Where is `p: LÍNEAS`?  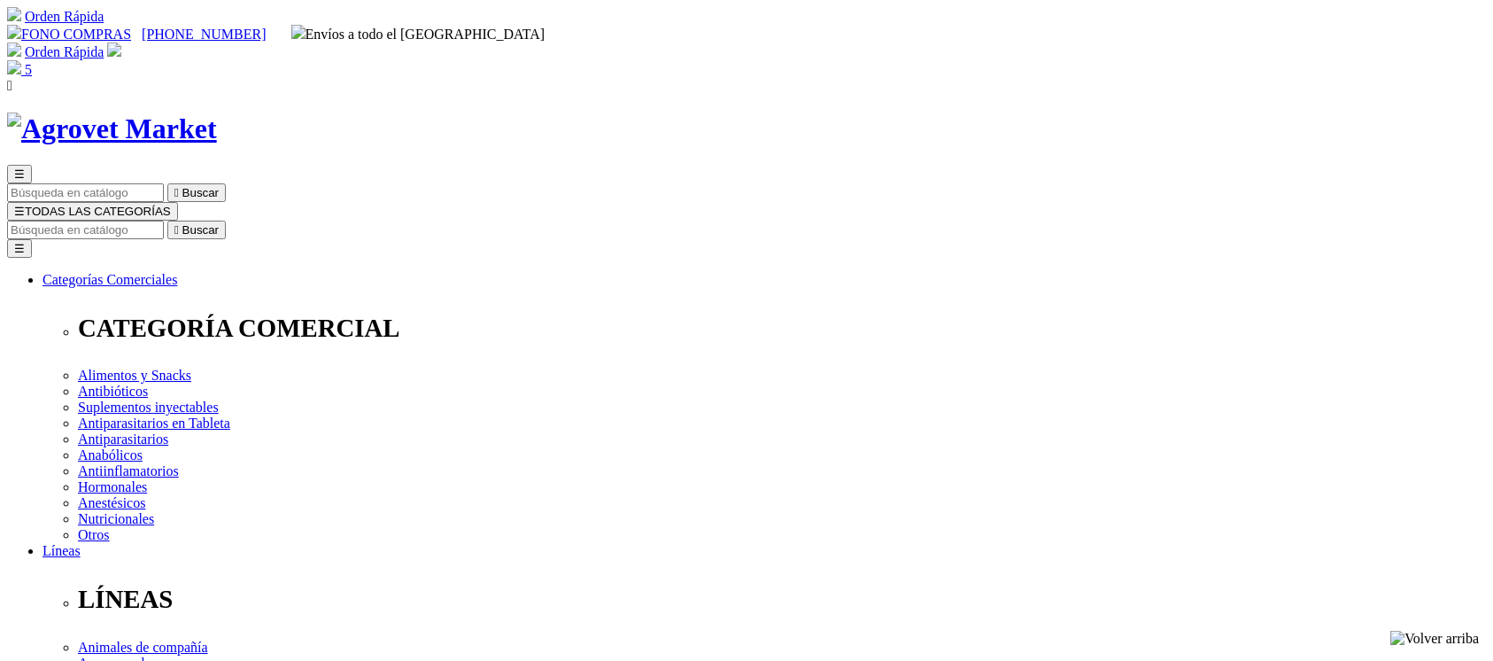
p: LÍNEAS is located at coordinates (782, 599).